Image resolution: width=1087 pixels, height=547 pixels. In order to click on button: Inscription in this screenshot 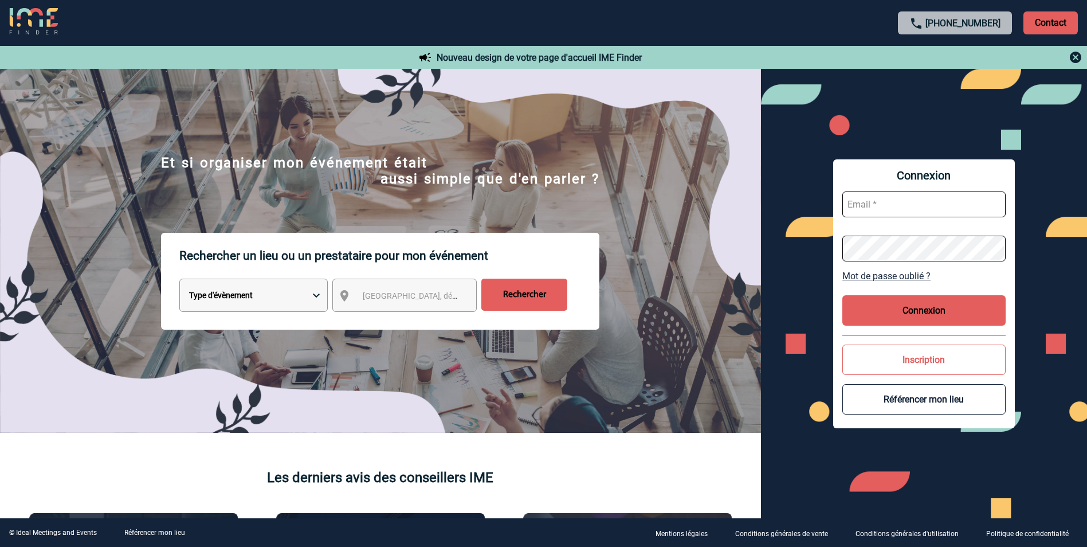, I will do `click(924, 359)`.